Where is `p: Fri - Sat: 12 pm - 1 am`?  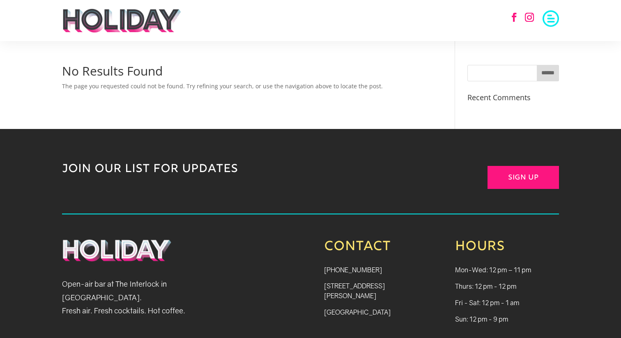 p: Fri - Sat: 12 pm - 1 am is located at coordinates (507, 306).